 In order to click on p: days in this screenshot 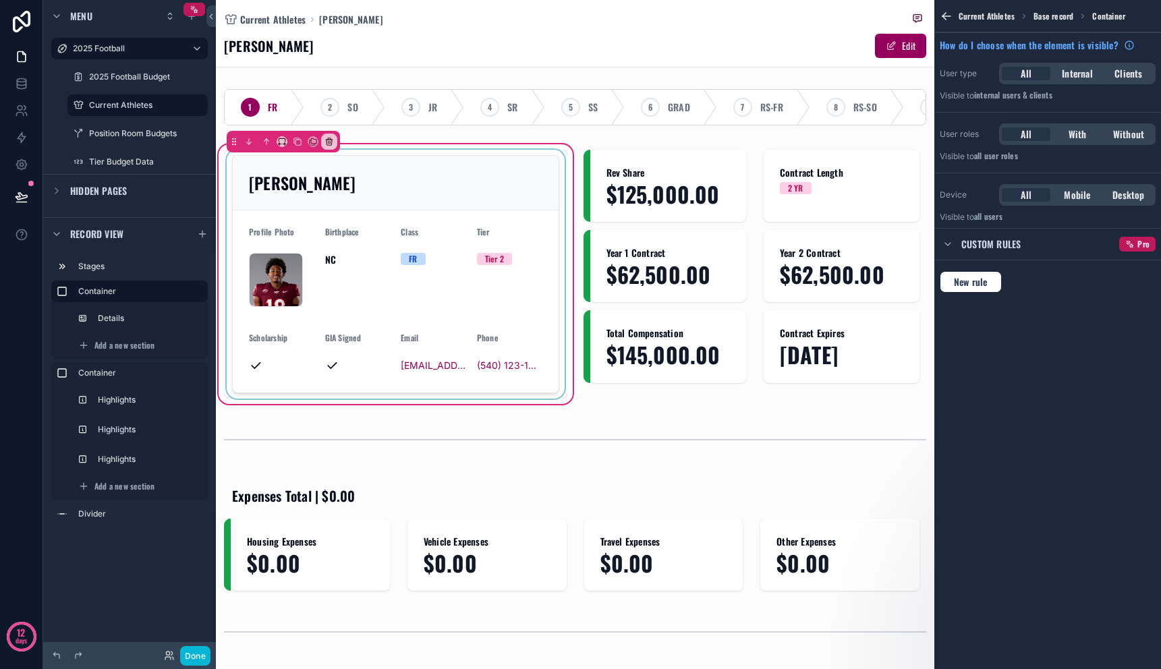, I will do `click(22, 641)`.